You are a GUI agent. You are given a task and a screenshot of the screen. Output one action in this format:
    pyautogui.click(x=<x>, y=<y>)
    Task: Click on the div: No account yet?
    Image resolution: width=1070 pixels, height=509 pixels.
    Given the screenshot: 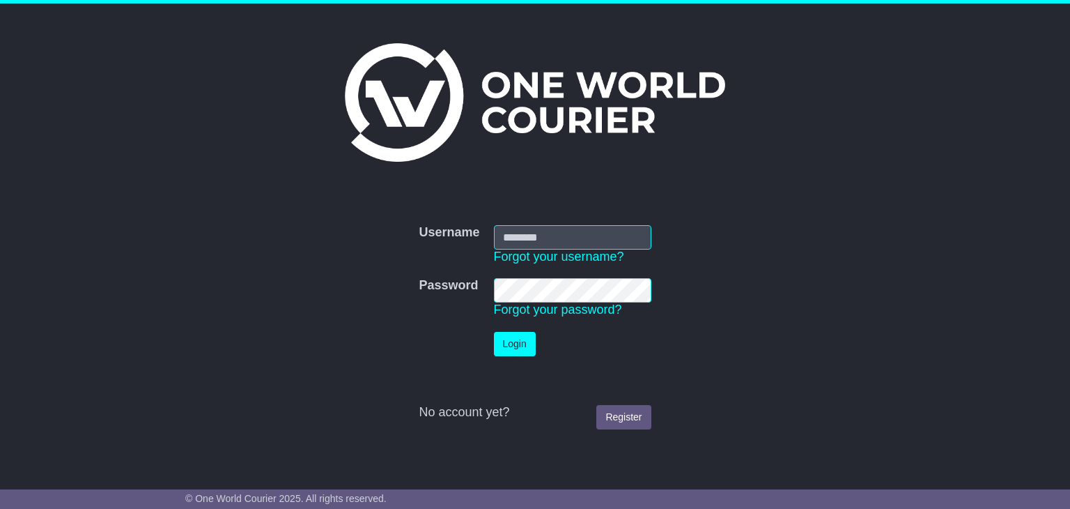 What is the action you would take?
    pyautogui.click(x=534, y=412)
    